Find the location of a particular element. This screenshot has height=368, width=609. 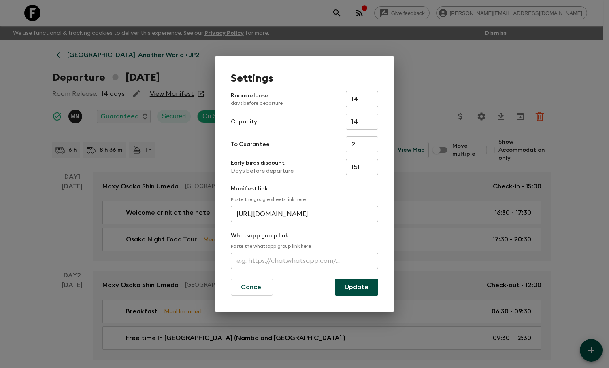

input: e.g. https://docs.google.com/spreadsheets/d/1P7Zz9v8J0vXy1Q/edit#gid=0 is located at coordinates (304, 214).